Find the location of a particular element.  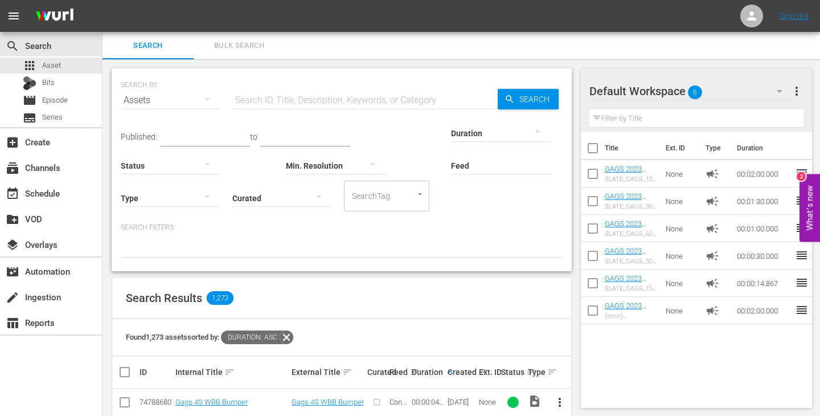

div: SLATE_GAGS_15s_2023 is located at coordinates (631, 288).